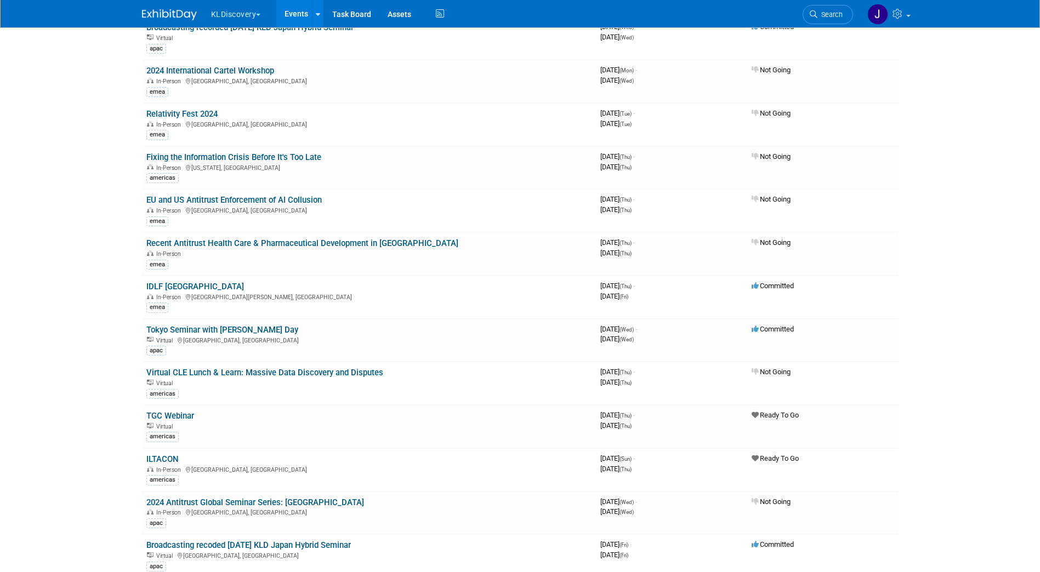 The height and width of the screenshot is (572, 1040). What do you see at coordinates (162, 459) in the screenshot?
I see `a: ILTACON` at bounding box center [162, 459].